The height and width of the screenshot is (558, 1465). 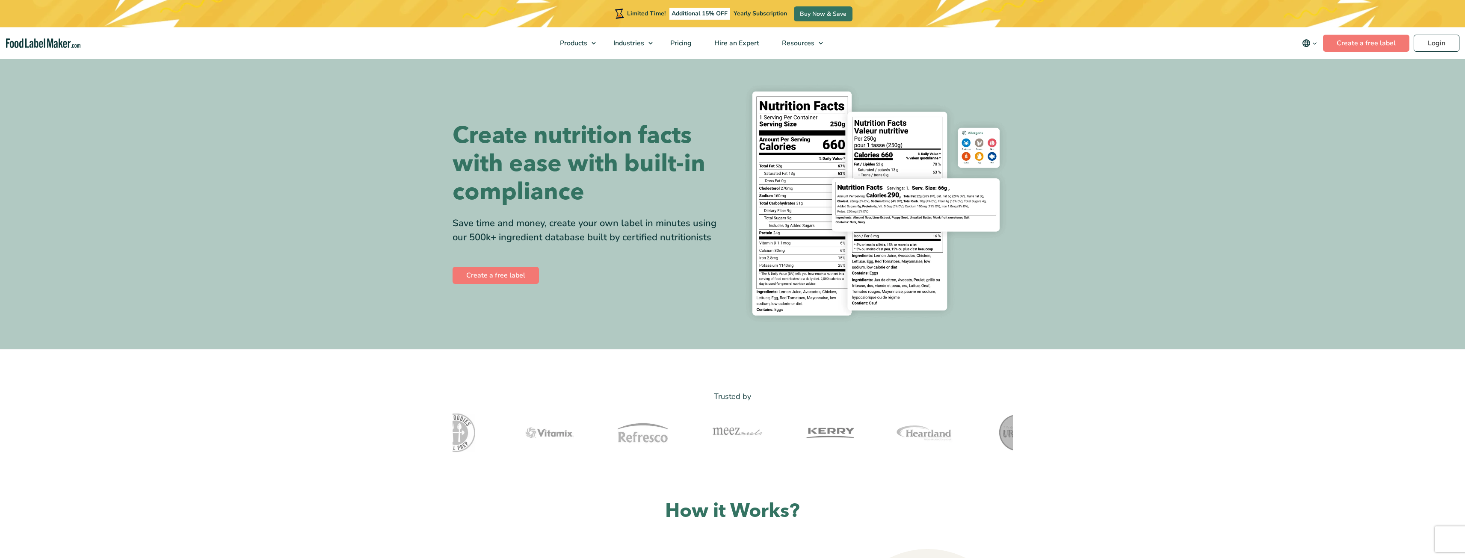 What do you see at coordinates (760, 13) in the screenshot?
I see `span: Yearly Subscription` at bounding box center [760, 13].